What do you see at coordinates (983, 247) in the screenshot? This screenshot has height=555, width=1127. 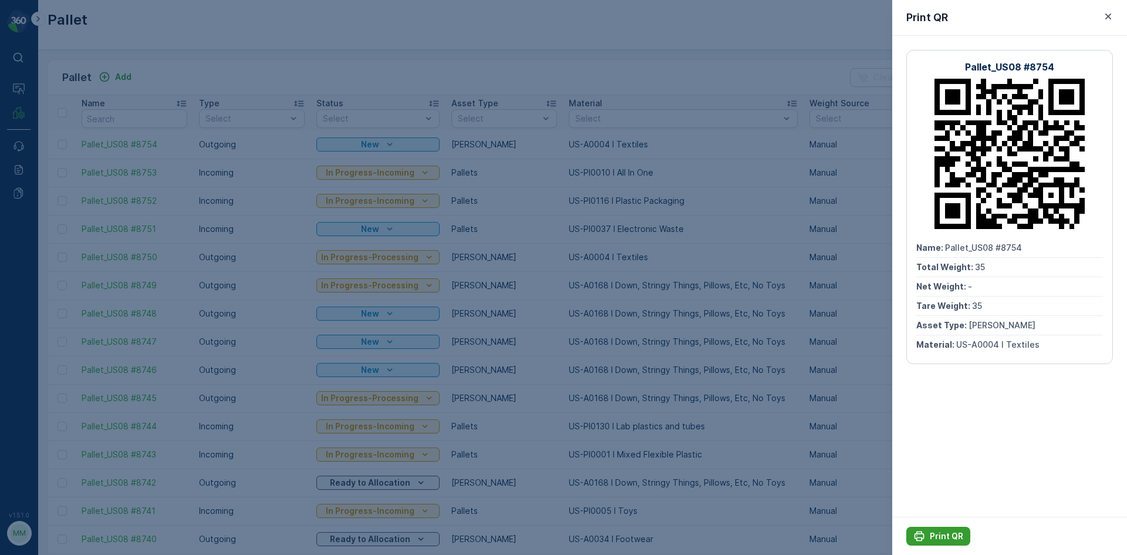 I see `span: Pallet_US08 #8754` at bounding box center [983, 247].